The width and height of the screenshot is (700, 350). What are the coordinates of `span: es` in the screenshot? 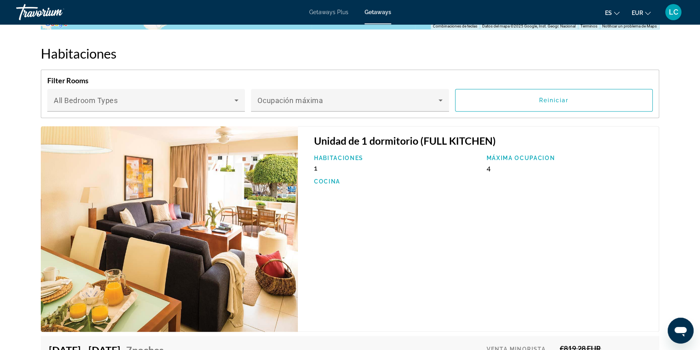 It's located at (608, 13).